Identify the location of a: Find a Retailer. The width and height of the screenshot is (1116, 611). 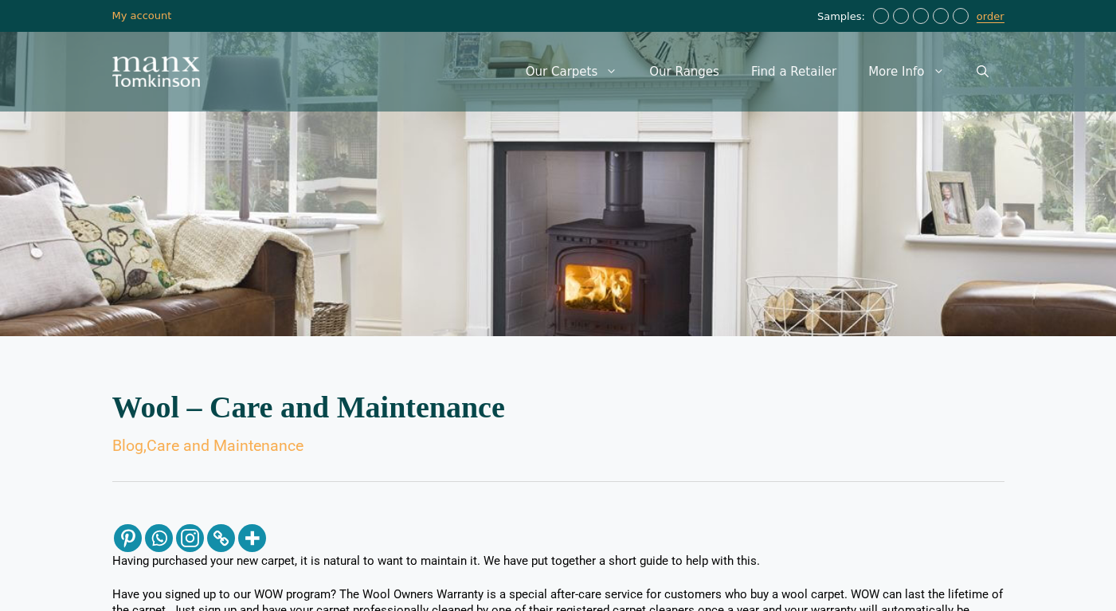
(794, 72).